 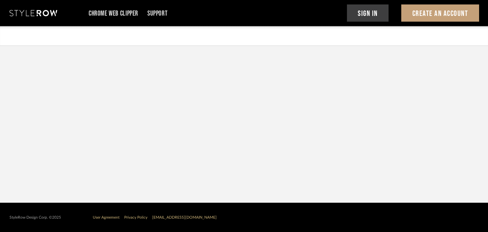 I want to click on a: Chrome Web Clipper, so click(x=114, y=13).